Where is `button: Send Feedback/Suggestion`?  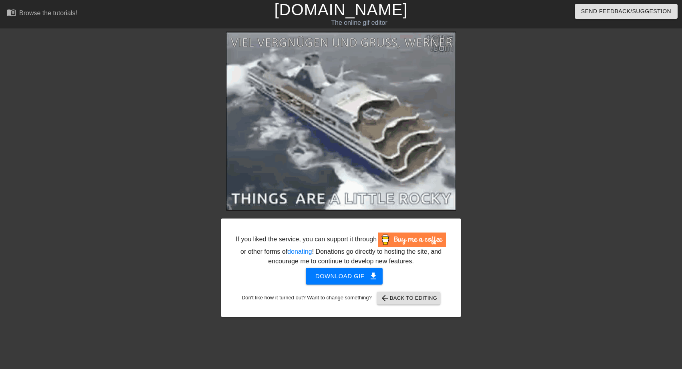
button: Send Feedback/Suggestion is located at coordinates (626, 11).